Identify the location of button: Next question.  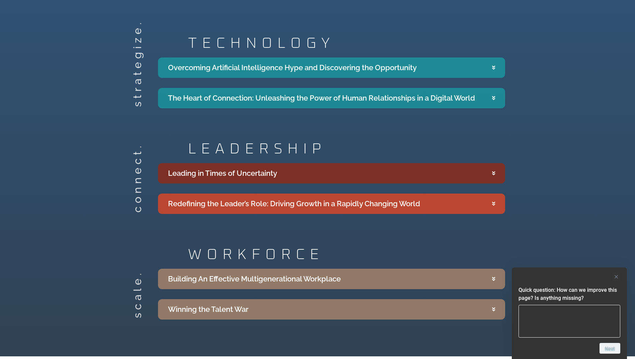
(610, 349).